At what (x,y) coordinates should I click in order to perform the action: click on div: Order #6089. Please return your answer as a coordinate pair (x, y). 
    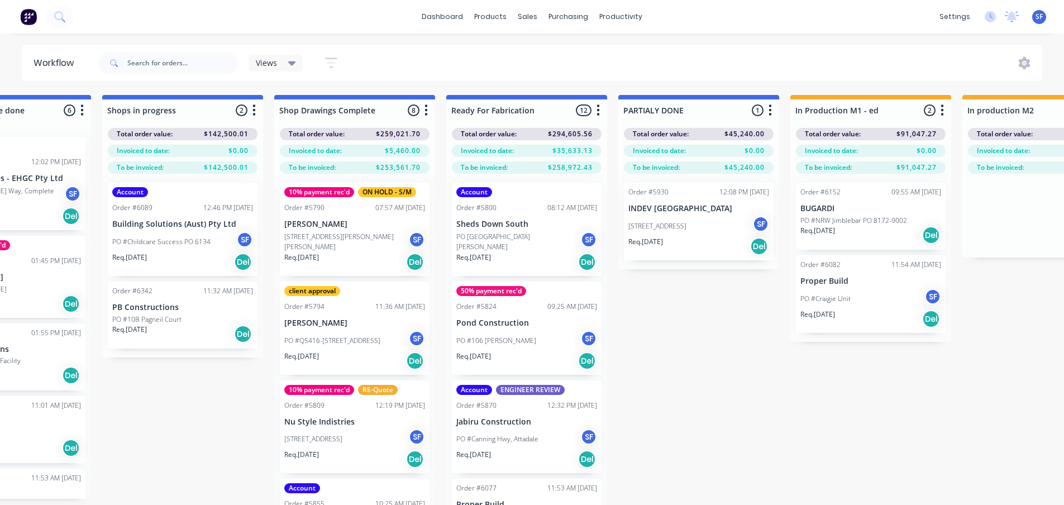
    Looking at the image, I should click on (132, 208).